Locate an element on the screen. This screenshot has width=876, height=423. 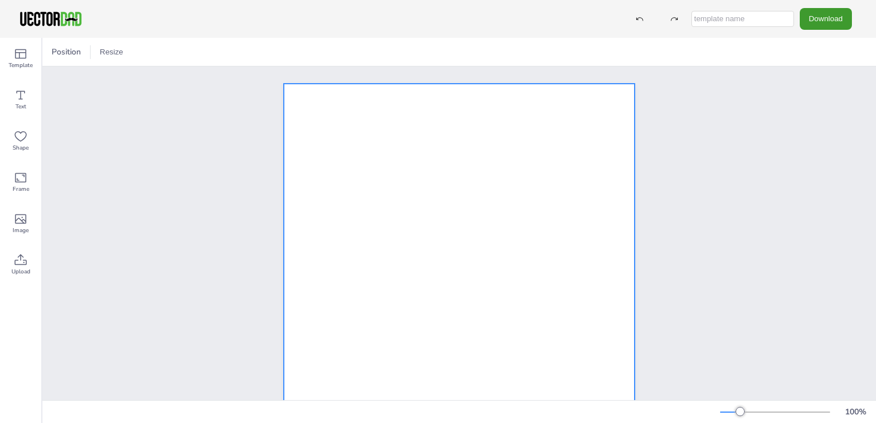
img: VectorDad-1.png is located at coordinates (50, 19).